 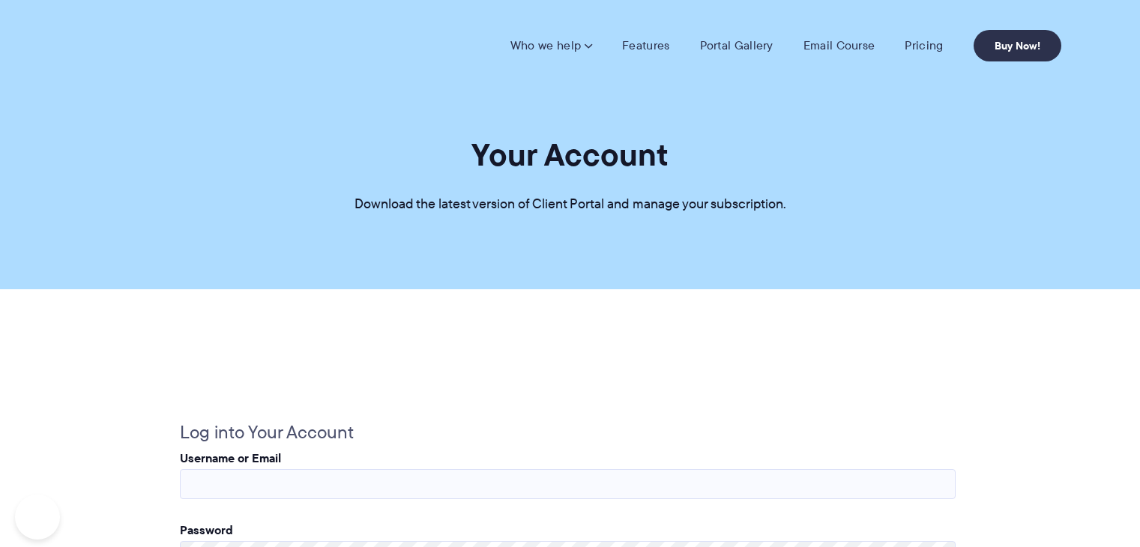 What do you see at coordinates (1017, 46) in the screenshot?
I see `a: Buy Now!` at bounding box center [1017, 46].